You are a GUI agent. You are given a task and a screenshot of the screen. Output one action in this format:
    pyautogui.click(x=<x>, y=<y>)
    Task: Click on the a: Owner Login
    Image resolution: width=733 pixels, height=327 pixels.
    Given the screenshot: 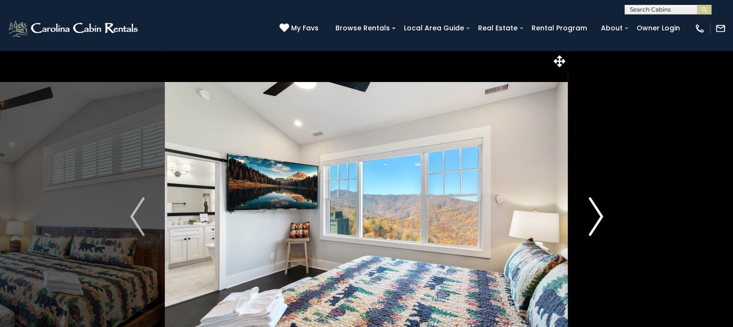 What is the action you would take?
    pyautogui.click(x=658, y=28)
    